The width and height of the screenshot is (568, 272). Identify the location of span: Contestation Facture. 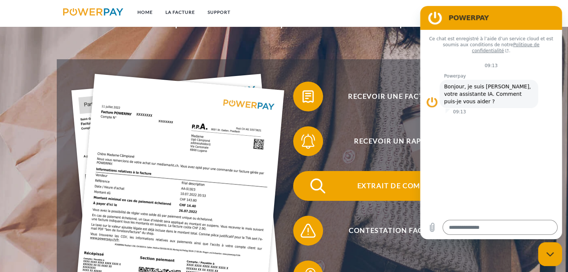
(395, 231).